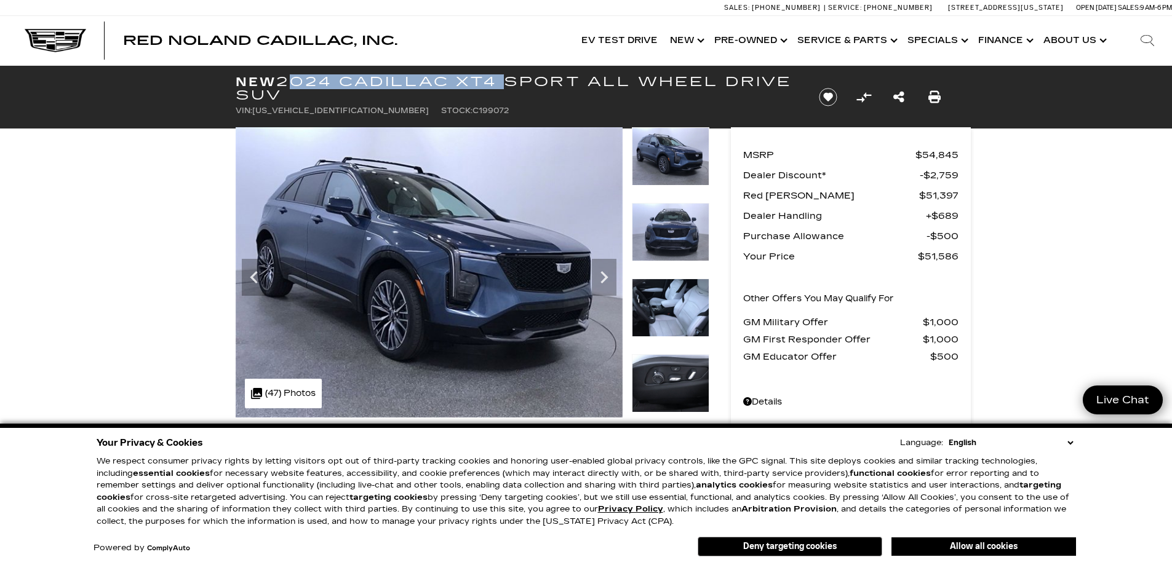  What do you see at coordinates (671, 308) in the screenshot?
I see `img: New 2024 Deep Sea Metallic Cadillac Sport image 16` at bounding box center [671, 308].